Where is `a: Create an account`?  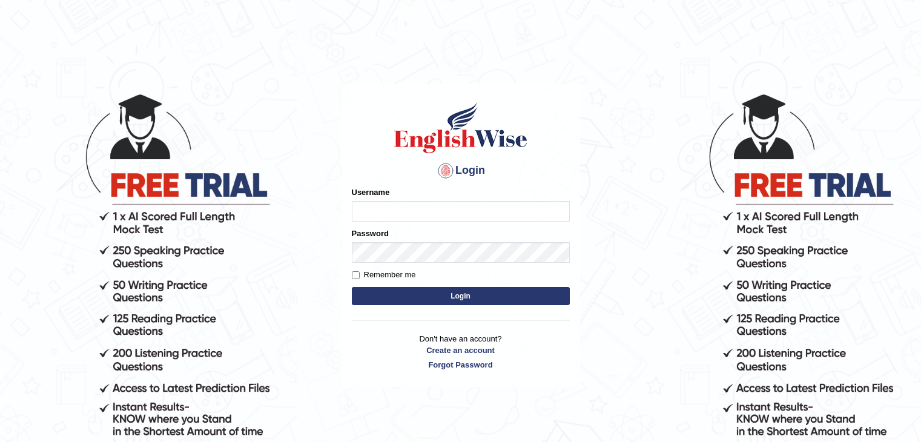 a: Create an account is located at coordinates (461, 350).